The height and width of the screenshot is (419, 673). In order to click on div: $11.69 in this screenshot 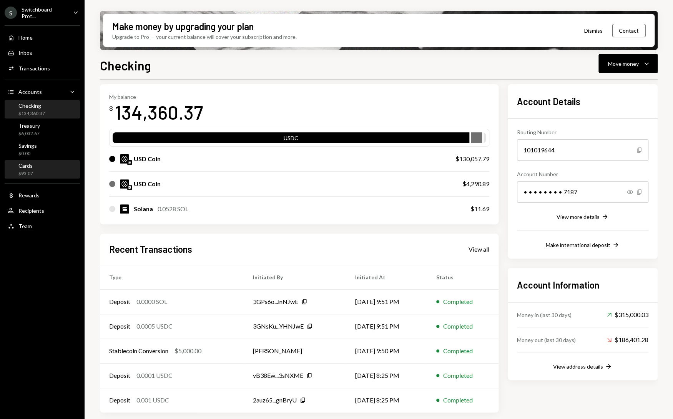, I will do `click(480, 209)`.